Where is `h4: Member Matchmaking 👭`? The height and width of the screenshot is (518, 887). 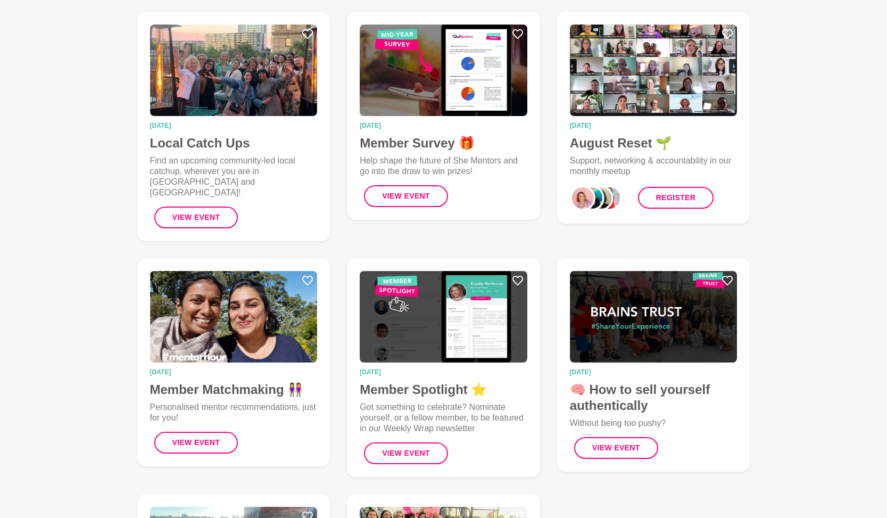 h4: Member Matchmaking 👭 is located at coordinates (234, 390).